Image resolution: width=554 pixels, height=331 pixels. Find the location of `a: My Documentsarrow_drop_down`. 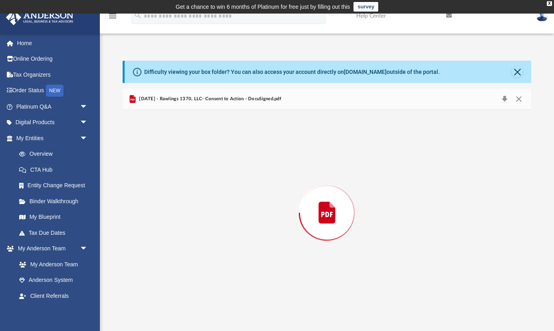

a: My Documentsarrow_drop_down is located at coordinates (51, 312).